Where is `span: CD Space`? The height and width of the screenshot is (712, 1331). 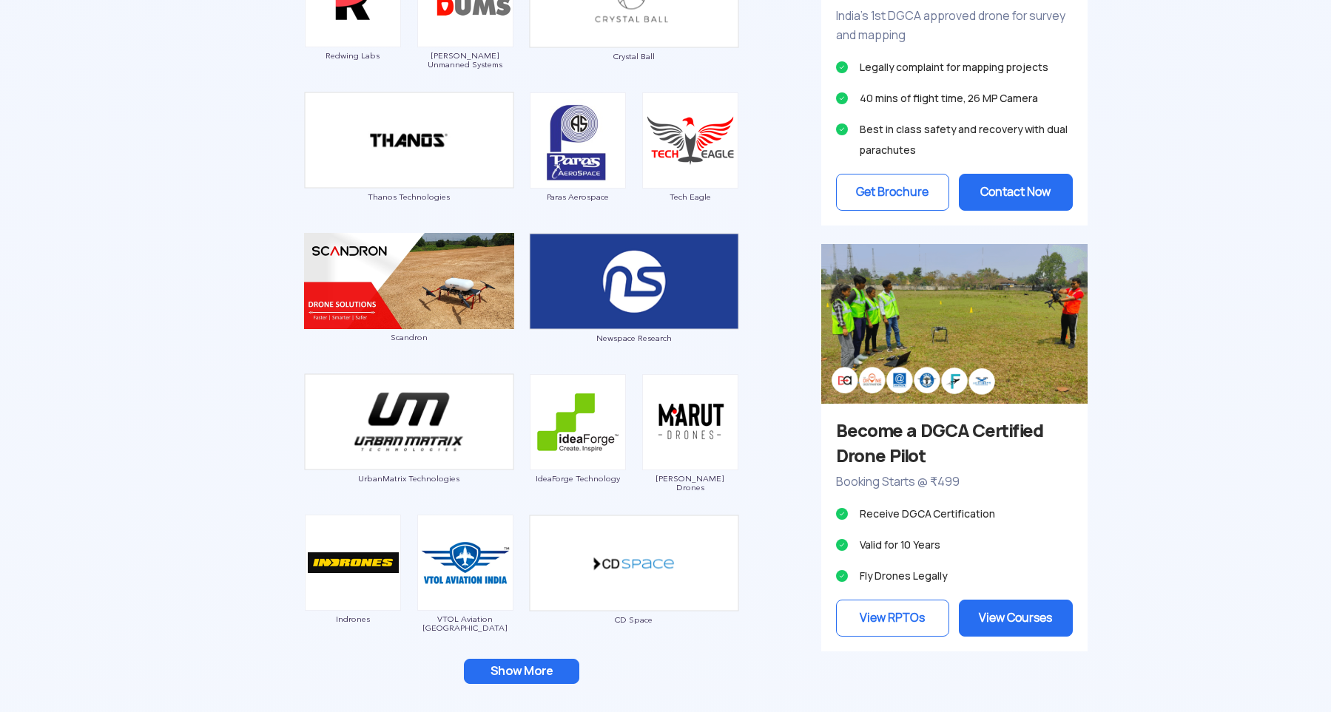 span: CD Space is located at coordinates (634, 620).